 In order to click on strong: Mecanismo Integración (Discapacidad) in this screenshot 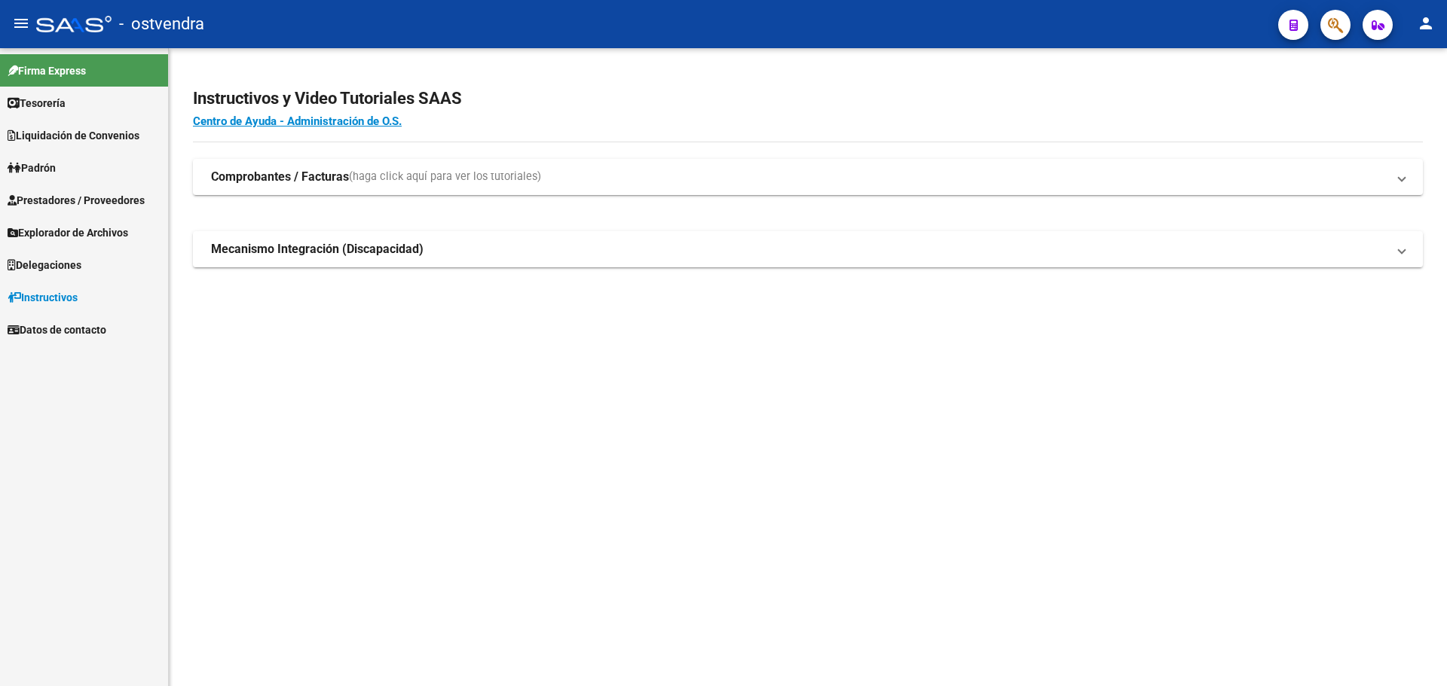, I will do `click(317, 249)`.